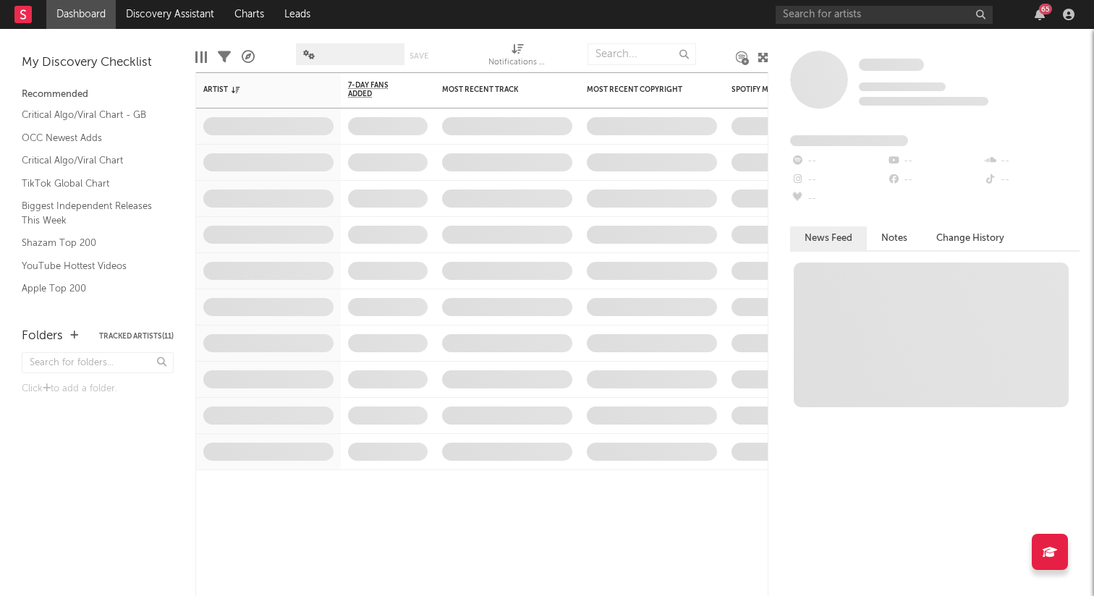 The width and height of the screenshot is (1094, 596). I want to click on a: Critical Algo/Viral Chart, so click(90, 161).